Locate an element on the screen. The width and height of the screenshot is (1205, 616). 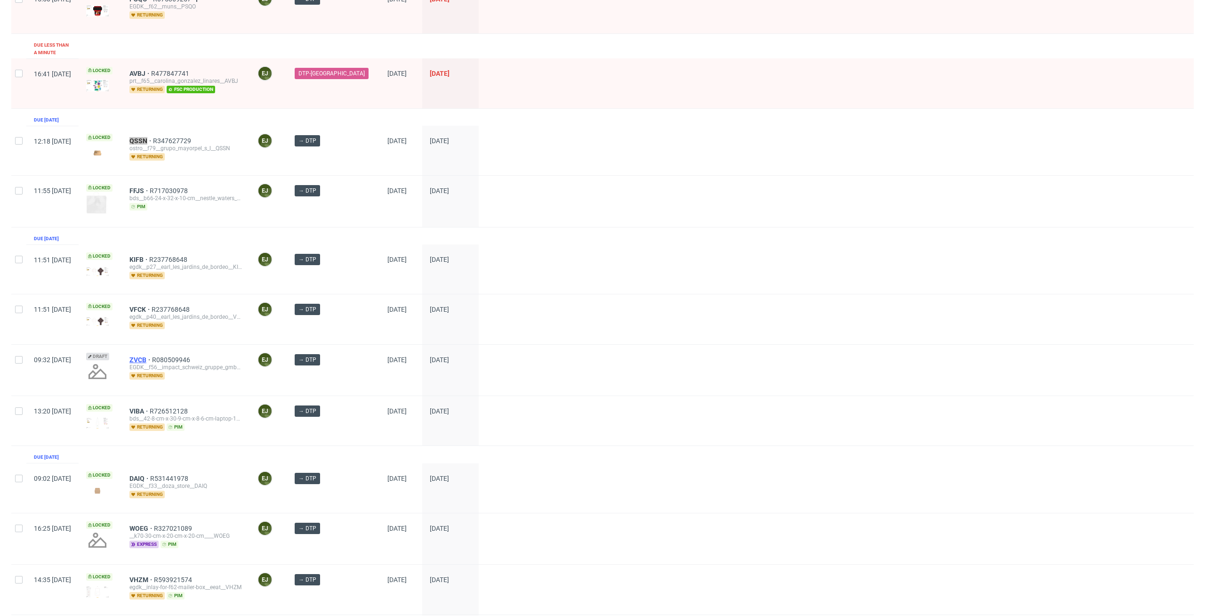
span: VHZM is located at coordinates (142, 580).